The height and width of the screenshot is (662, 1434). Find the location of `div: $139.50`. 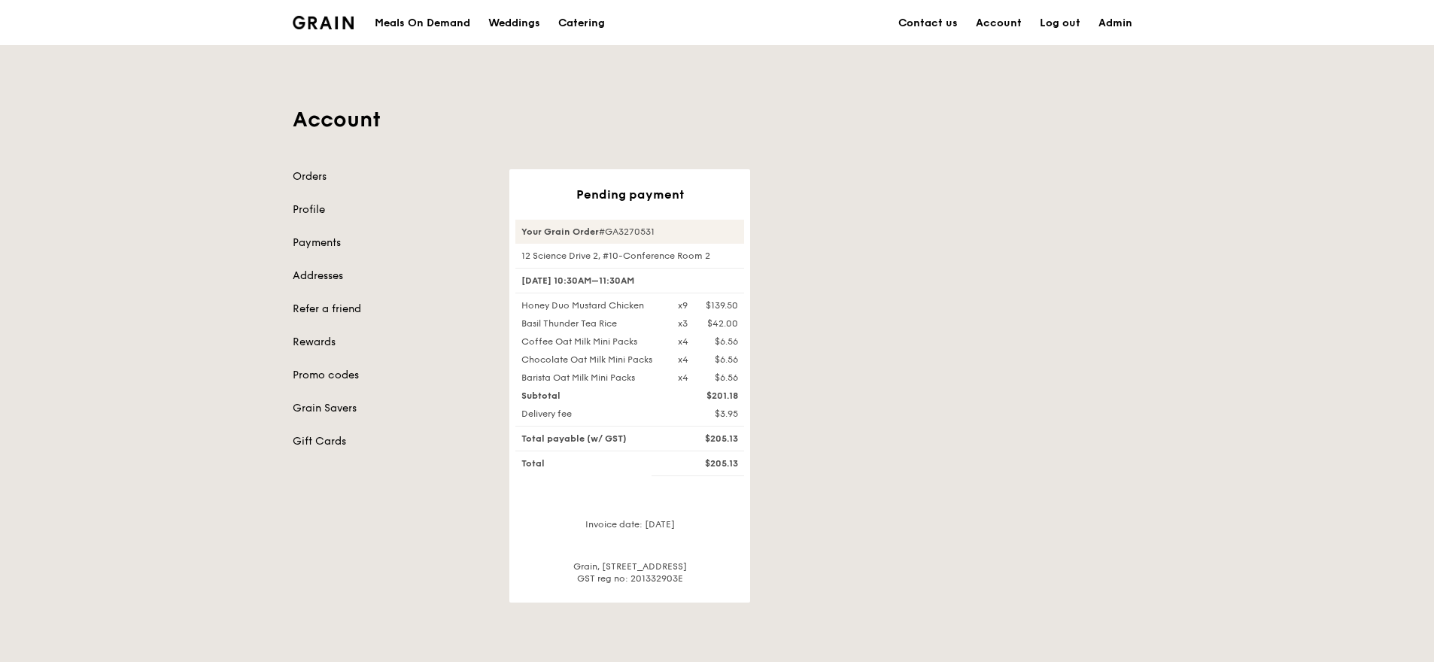

div: $139.50 is located at coordinates (721, 305).